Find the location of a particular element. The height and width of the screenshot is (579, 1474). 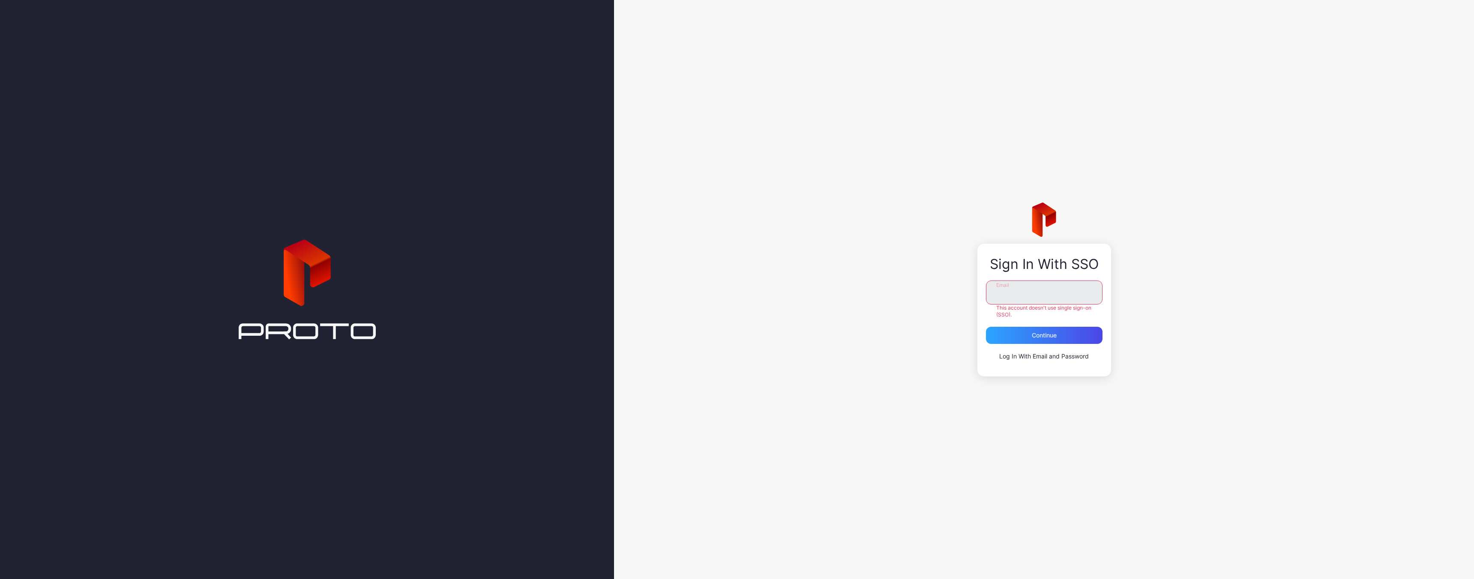

div: This account doesn't use single sign-on (SSO). is located at coordinates (1045, 312).